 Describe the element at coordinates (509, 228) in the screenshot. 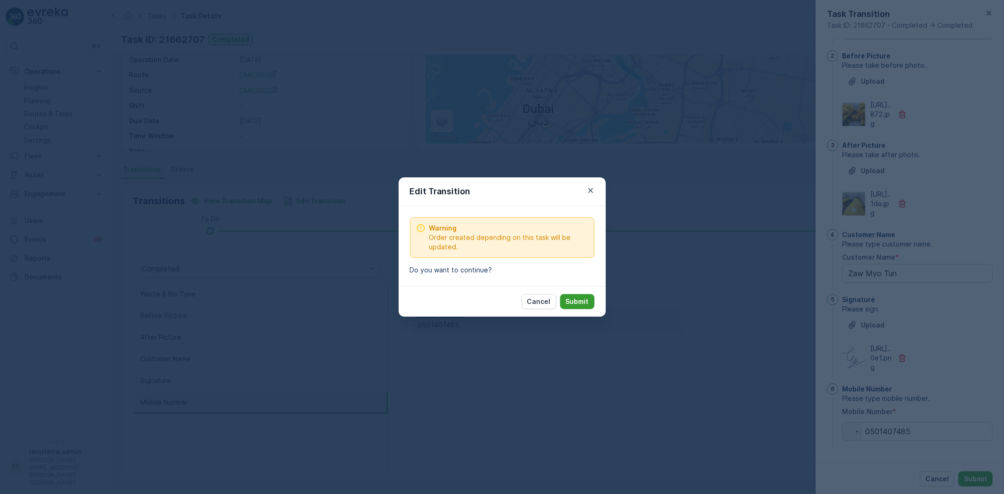

I see `span: Warning` at that location.